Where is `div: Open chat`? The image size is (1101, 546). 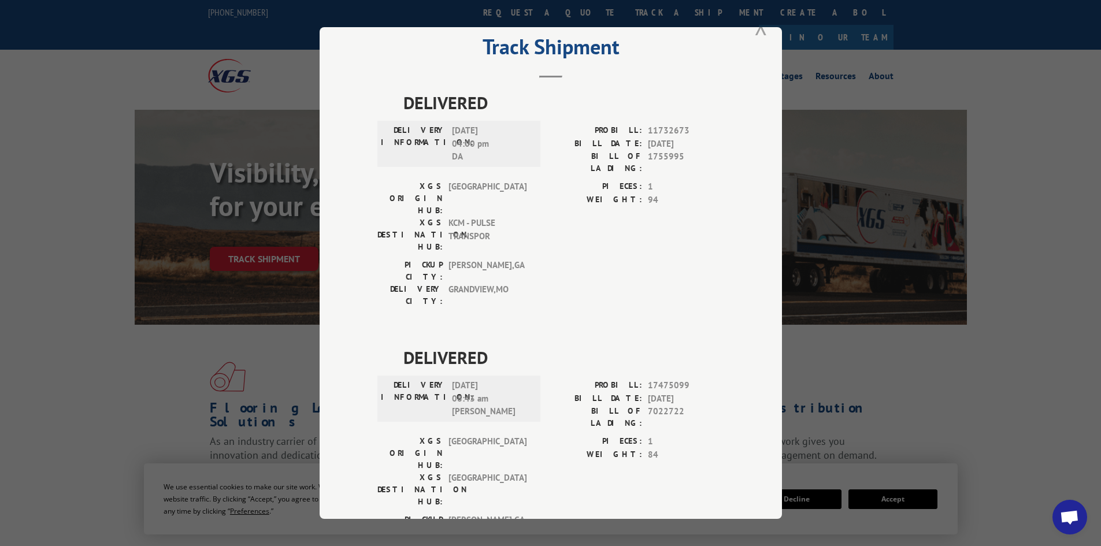
div: Open chat is located at coordinates (1069, 517).